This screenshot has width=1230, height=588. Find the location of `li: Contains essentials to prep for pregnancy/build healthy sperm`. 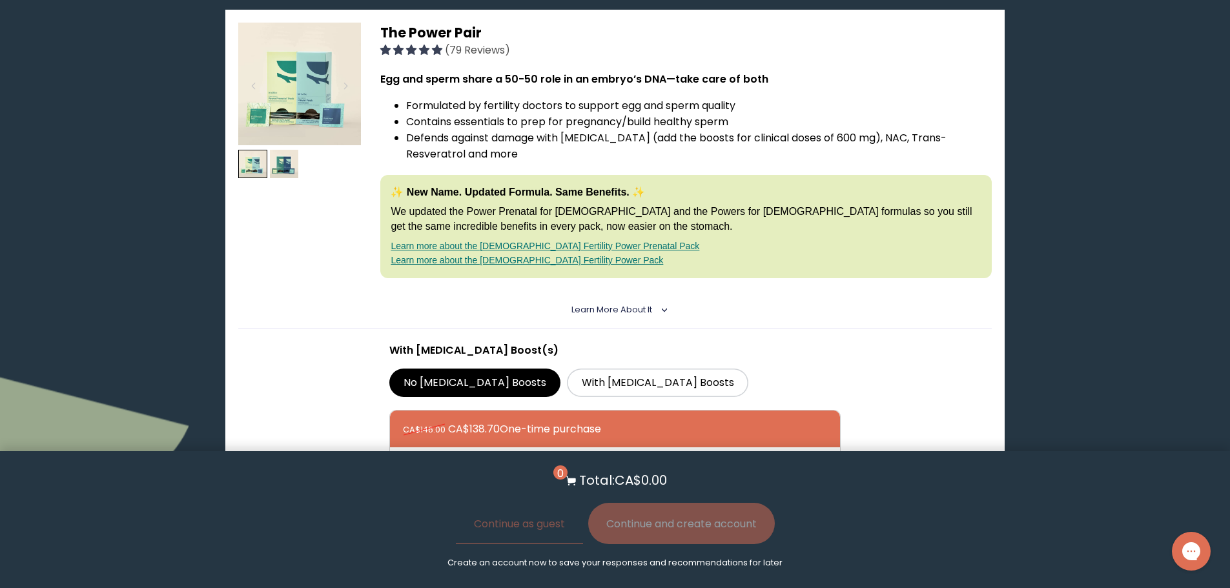

li: Contains essentials to prep for pregnancy/build healthy sperm is located at coordinates (698, 121).